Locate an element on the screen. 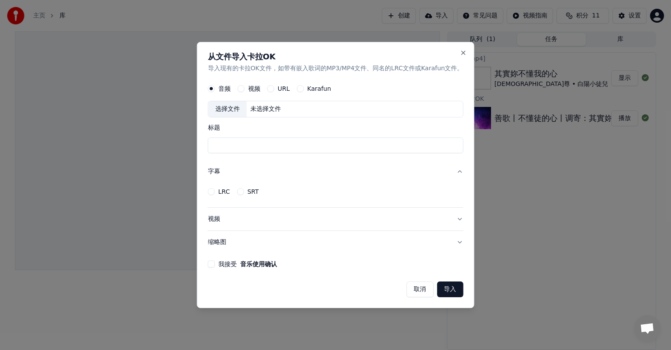 The height and width of the screenshot is (350, 671). label: LRC is located at coordinates (224, 192).